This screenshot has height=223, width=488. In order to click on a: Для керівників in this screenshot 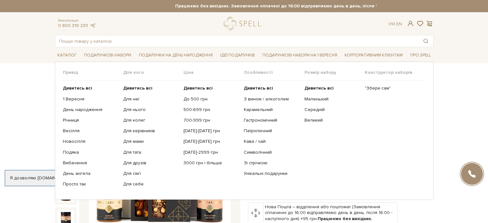, I will do `click(151, 131)`.